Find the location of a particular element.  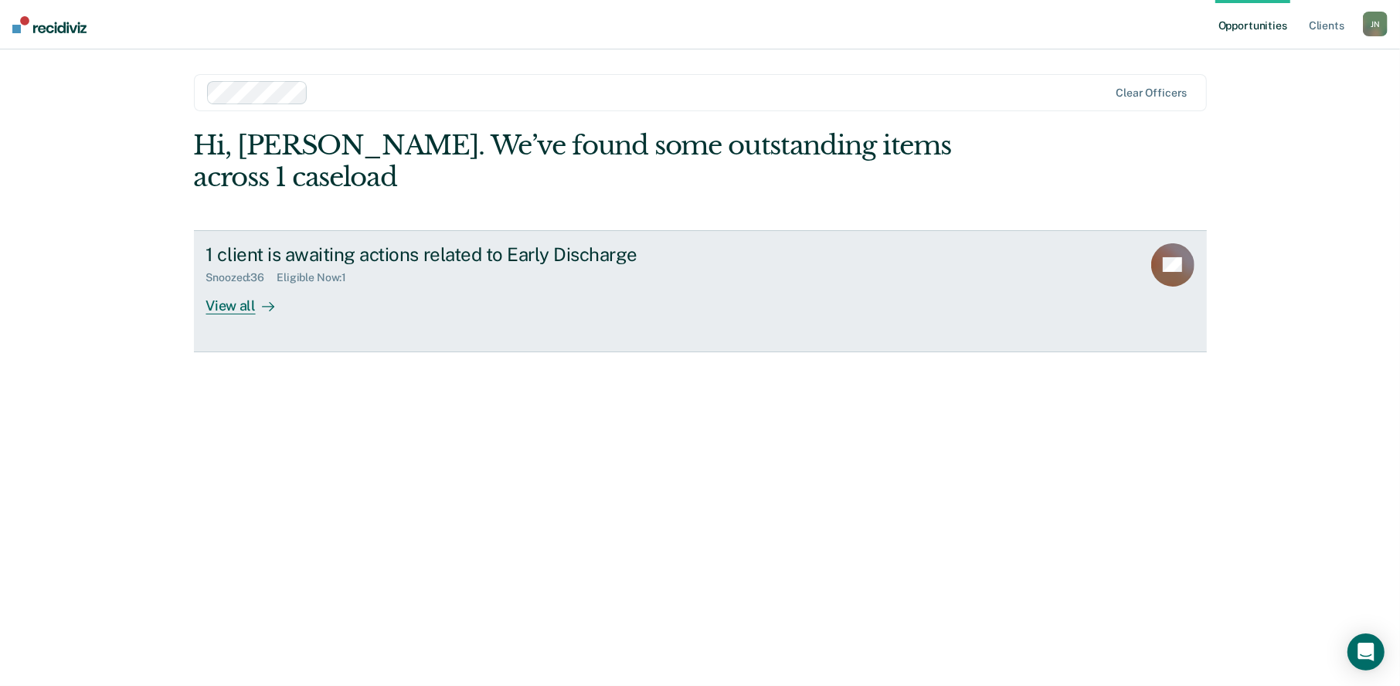

div: View all is located at coordinates (250, 299).